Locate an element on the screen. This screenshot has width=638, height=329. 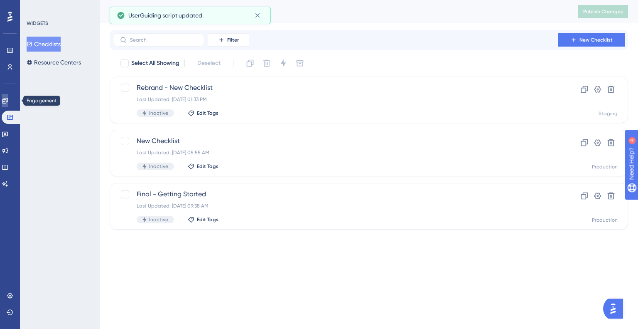
button: Deselect is located at coordinates (209, 63).